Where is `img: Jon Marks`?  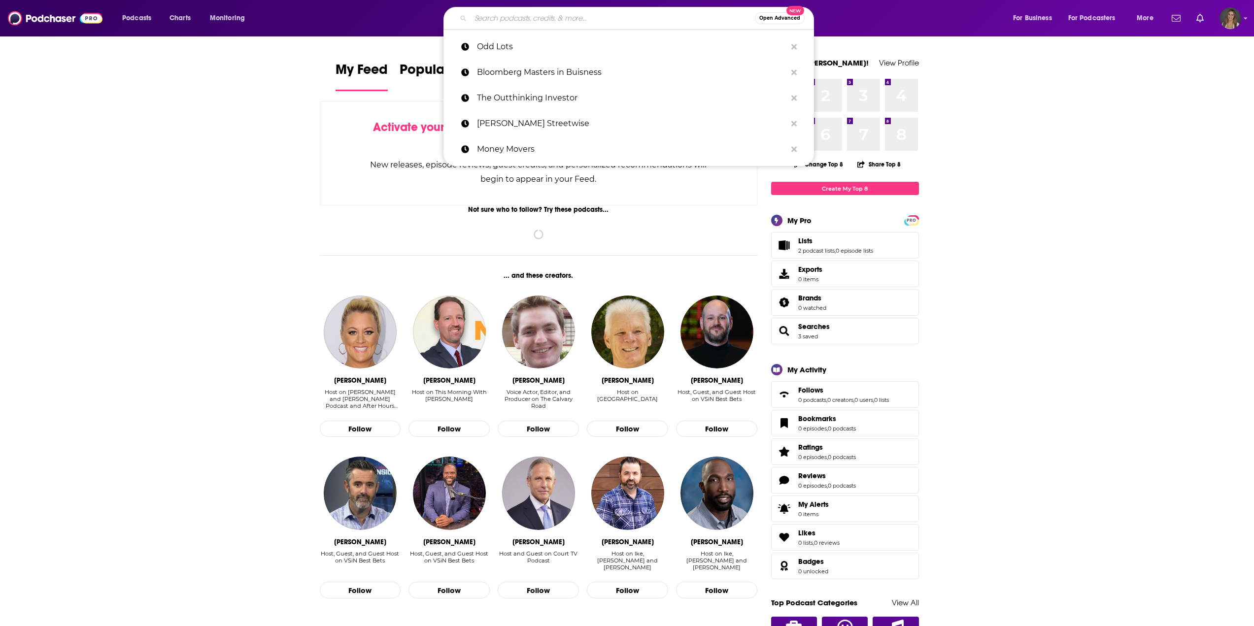 img: Jon Marks is located at coordinates (628, 493).